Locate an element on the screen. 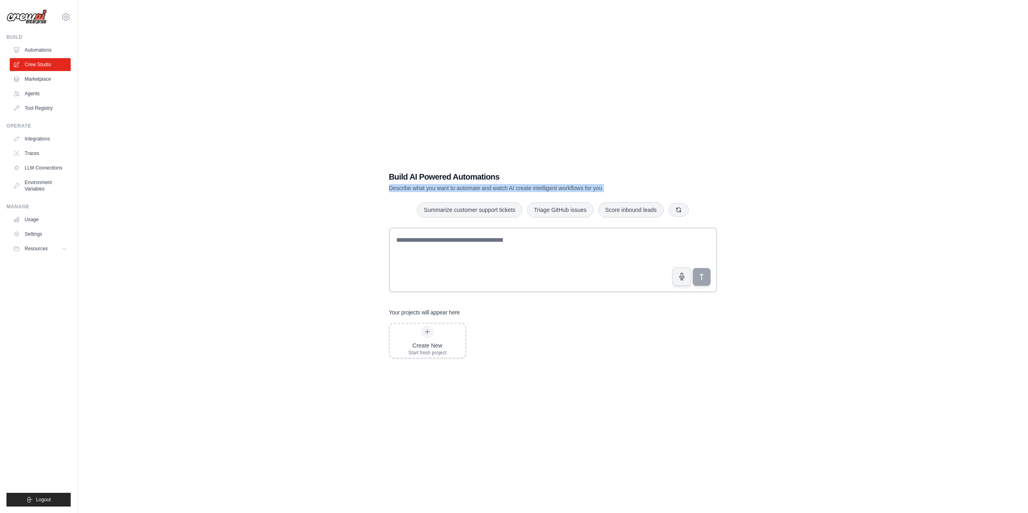  h3: Your projects will appear here is located at coordinates (425, 313).